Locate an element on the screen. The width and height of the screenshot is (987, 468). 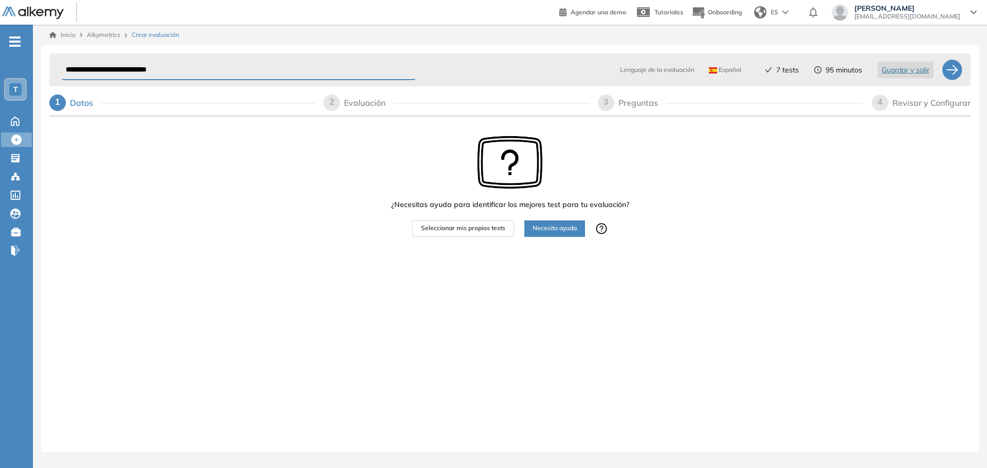
div: 3Preguntas is located at coordinates (730, 103).